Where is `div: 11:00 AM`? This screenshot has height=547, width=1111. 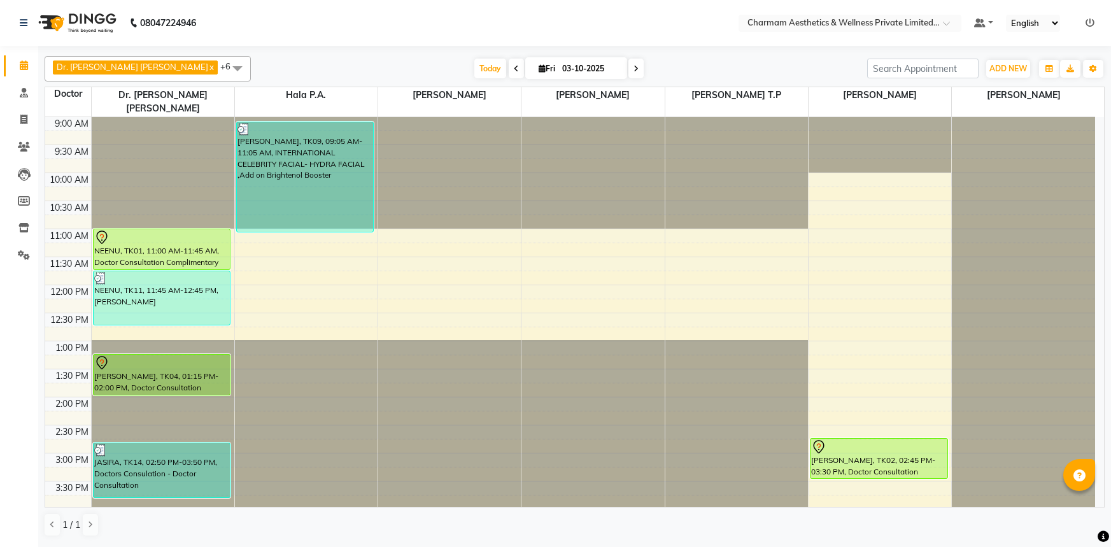 div: 11:00 AM is located at coordinates (69, 236).